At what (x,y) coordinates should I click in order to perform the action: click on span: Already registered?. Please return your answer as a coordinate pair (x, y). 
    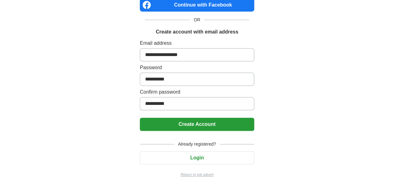
    Looking at the image, I should click on (197, 144).